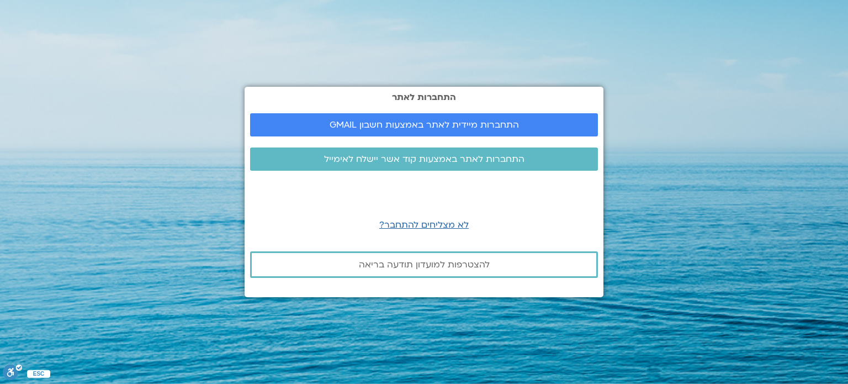 The height and width of the screenshot is (384, 848). I want to click on a: להצטרפות למועדון תודעה בריאה, so click(424, 264).